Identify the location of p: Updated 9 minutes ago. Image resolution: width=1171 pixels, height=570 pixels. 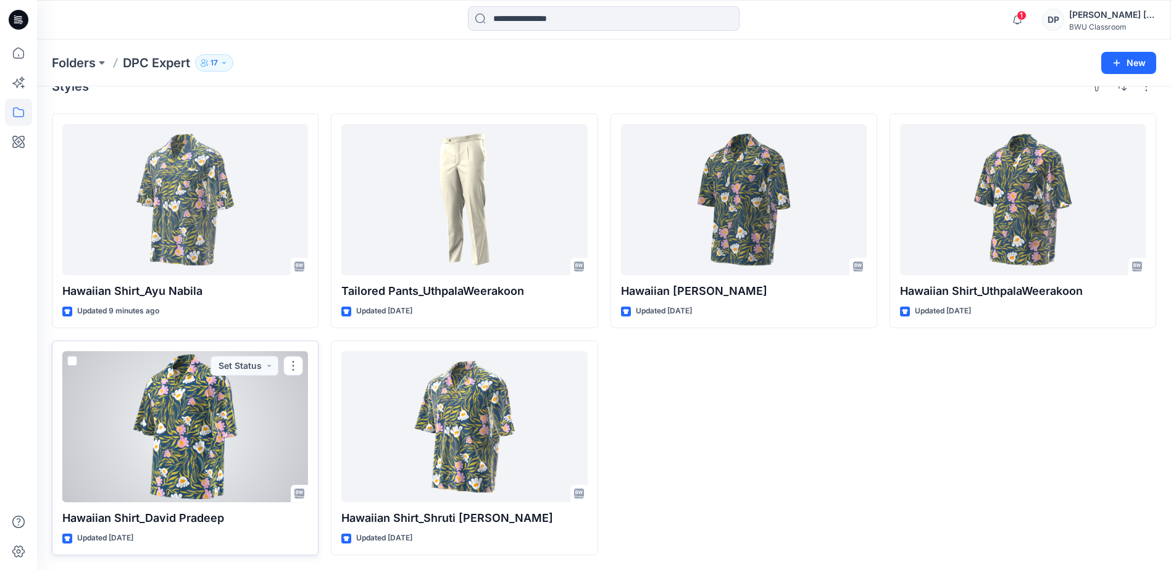
(118, 311).